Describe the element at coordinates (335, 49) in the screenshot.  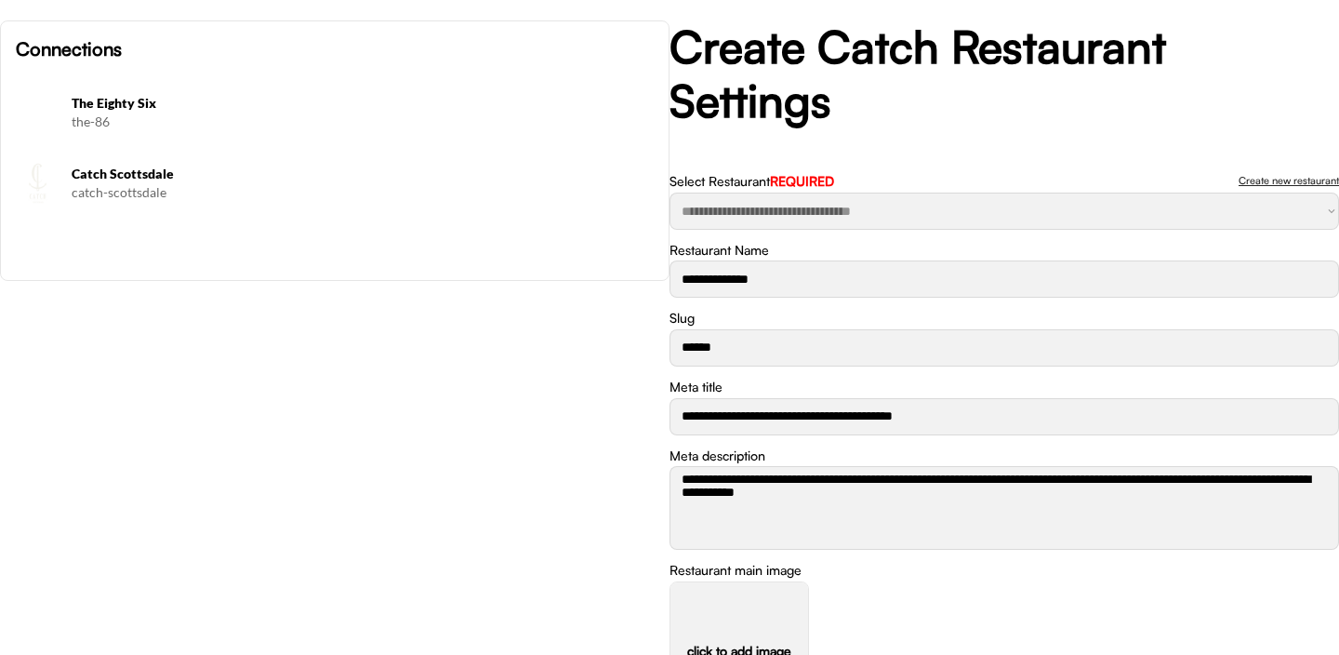
I see `h6: Connections` at that location.